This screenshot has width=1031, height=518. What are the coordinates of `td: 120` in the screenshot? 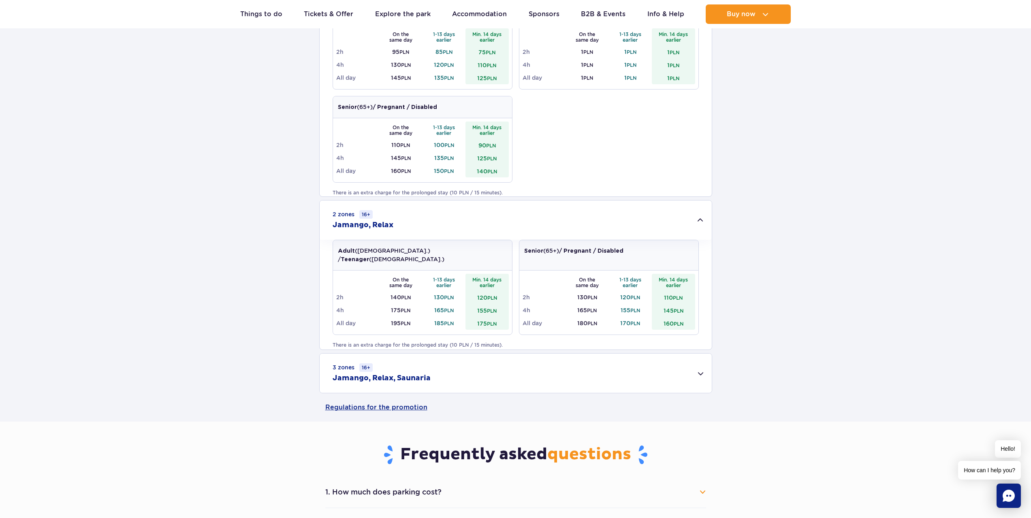 It's located at (444, 65).